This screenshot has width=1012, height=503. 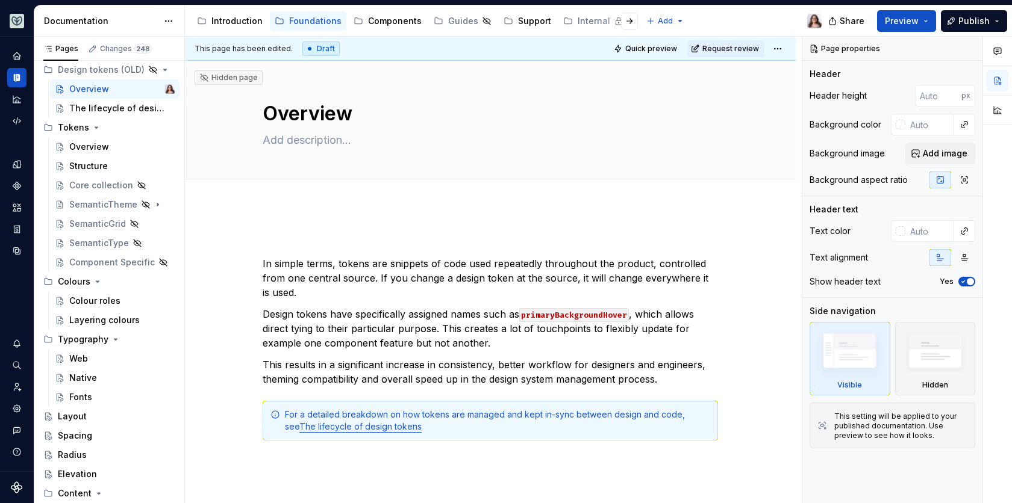 What do you see at coordinates (965, 96) in the screenshot?
I see `p: px` at bounding box center [965, 96].